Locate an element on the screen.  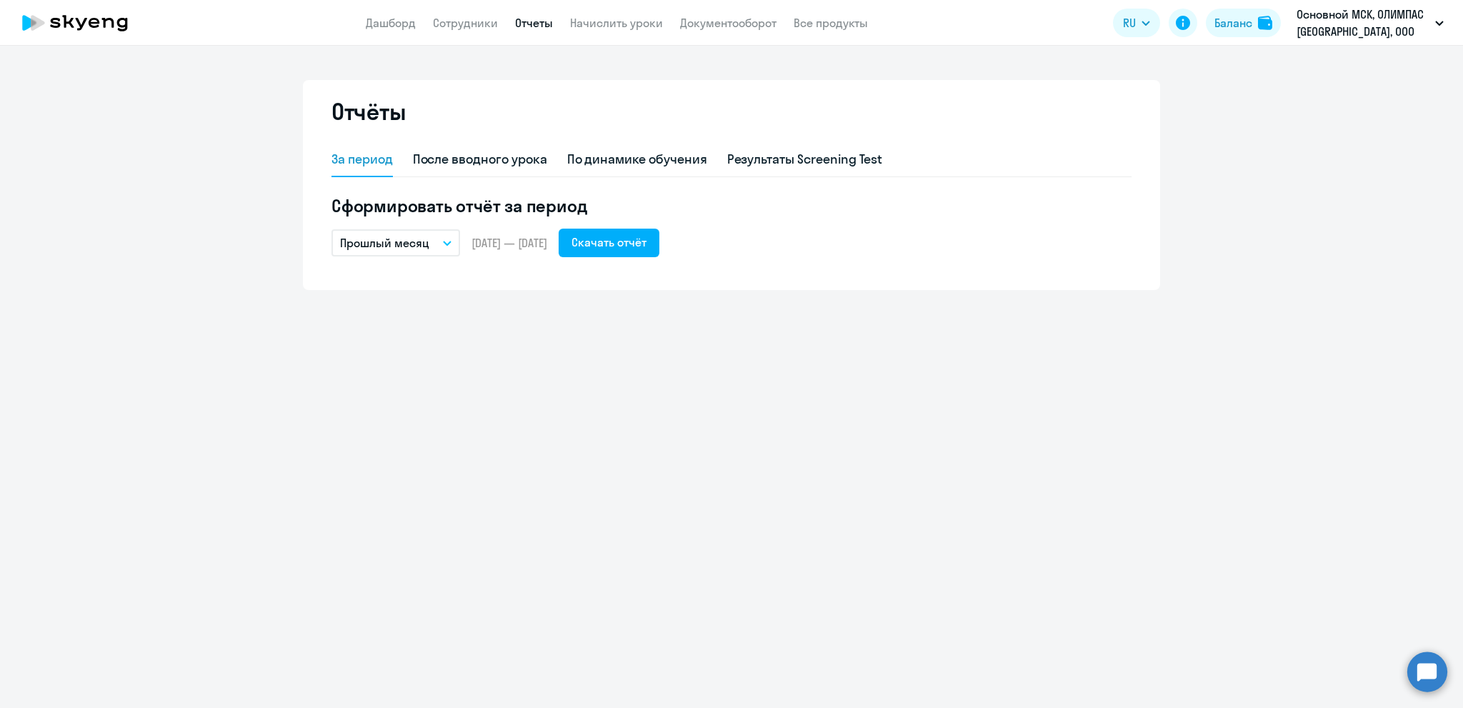
img: balance is located at coordinates (1265, 23).